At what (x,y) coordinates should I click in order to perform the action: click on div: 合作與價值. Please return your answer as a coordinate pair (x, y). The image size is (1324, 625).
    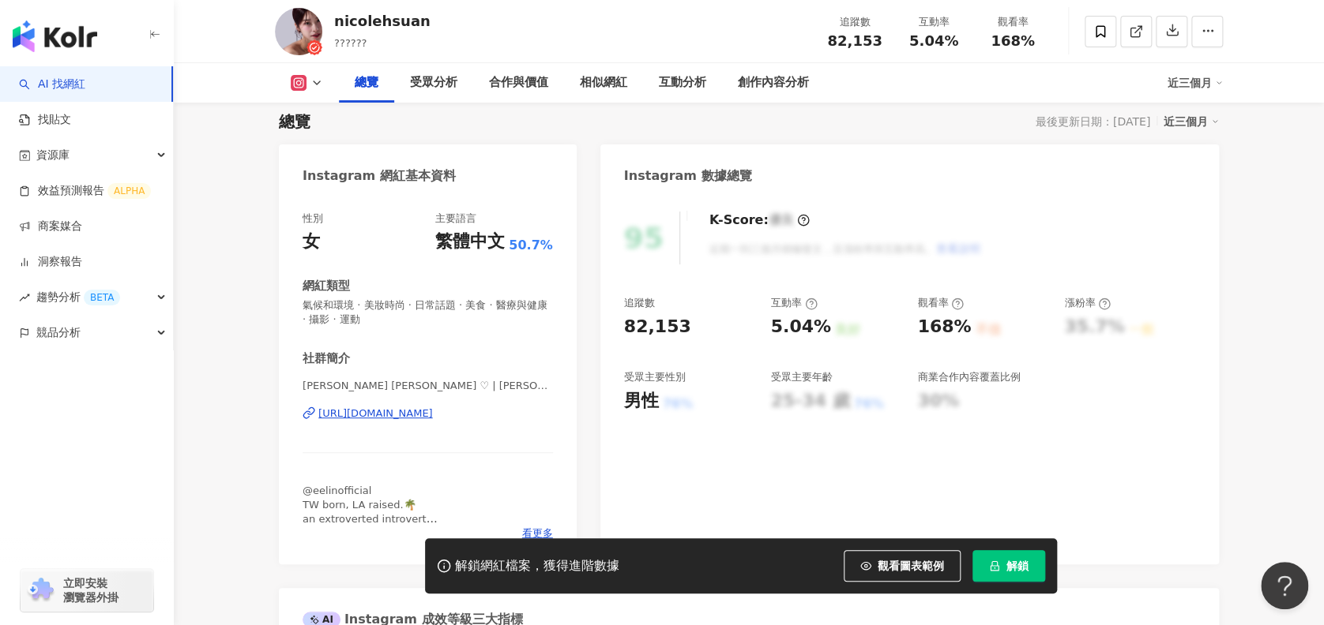
    Looking at the image, I should click on (518, 83).